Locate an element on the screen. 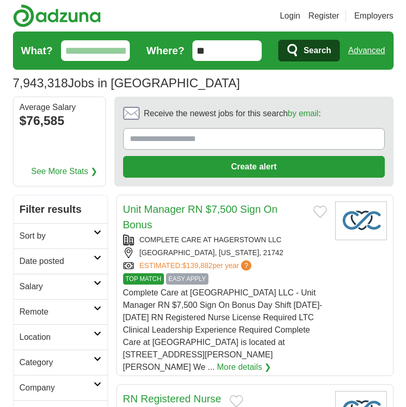 The image size is (406, 407). span: $139,882 is located at coordinates (197, 266).